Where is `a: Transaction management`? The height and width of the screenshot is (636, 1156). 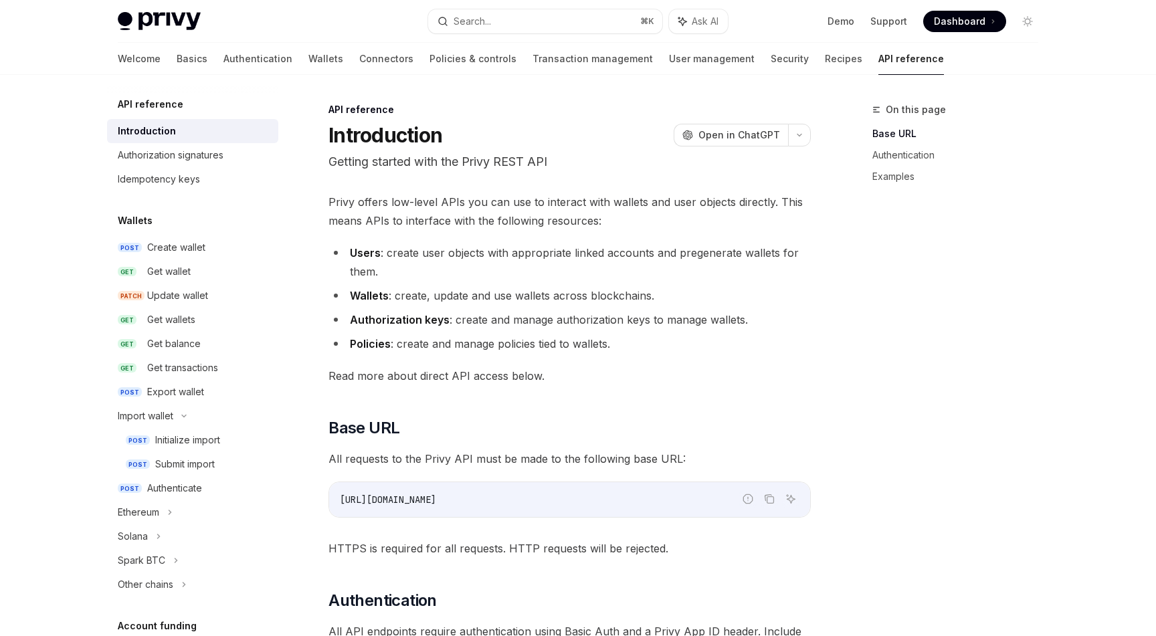
a: Transaction management is located at coordinates (593, 59).